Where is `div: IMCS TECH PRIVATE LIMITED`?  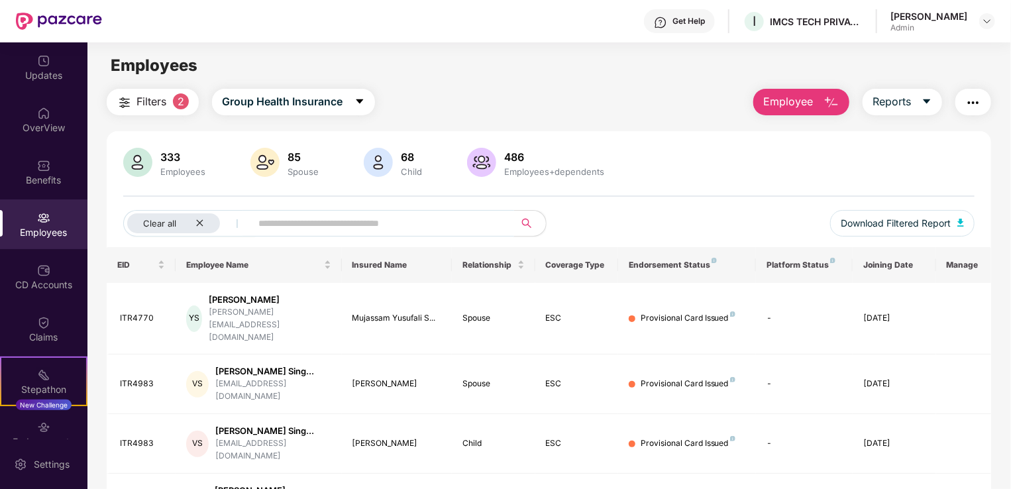
div: IMCS TECH PRIVATE LIMITED is located at coordinates (816, 21).